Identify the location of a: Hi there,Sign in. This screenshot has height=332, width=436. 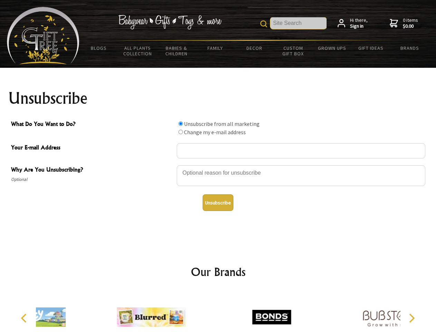
(353, 23).